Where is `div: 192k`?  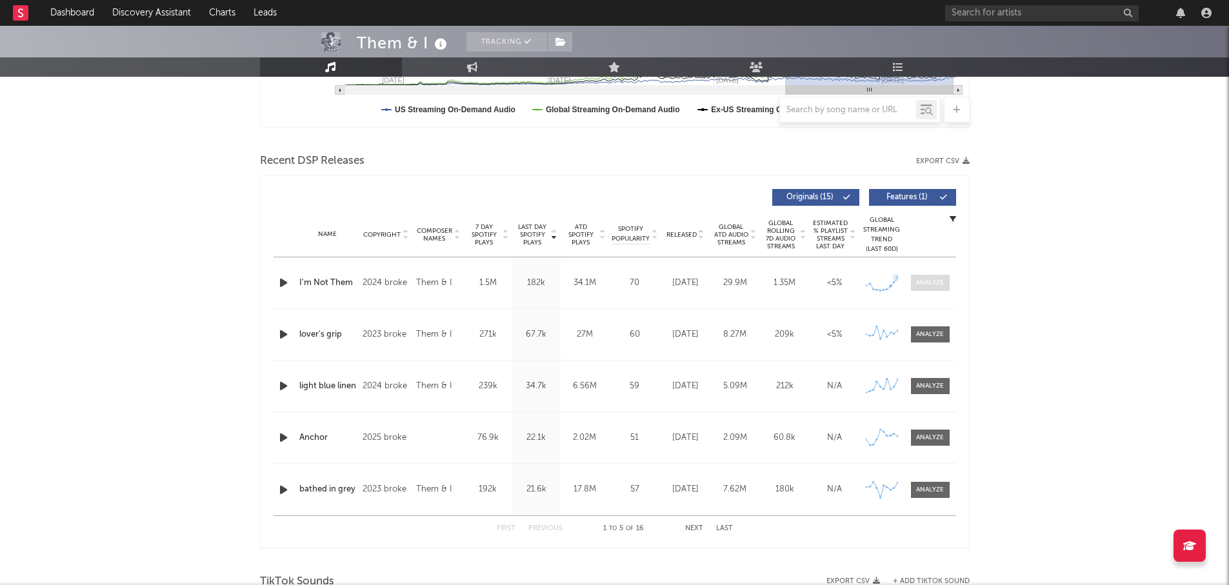
div: 192k is located at coordinates (488, 490).